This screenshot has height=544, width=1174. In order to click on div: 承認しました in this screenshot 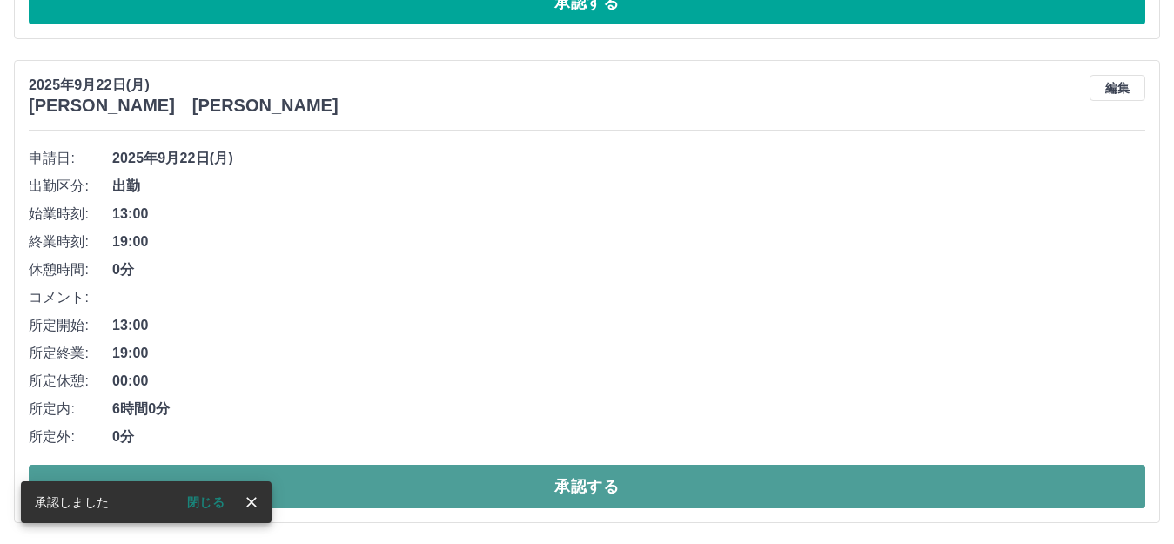, I will do `click(71, 502)`.